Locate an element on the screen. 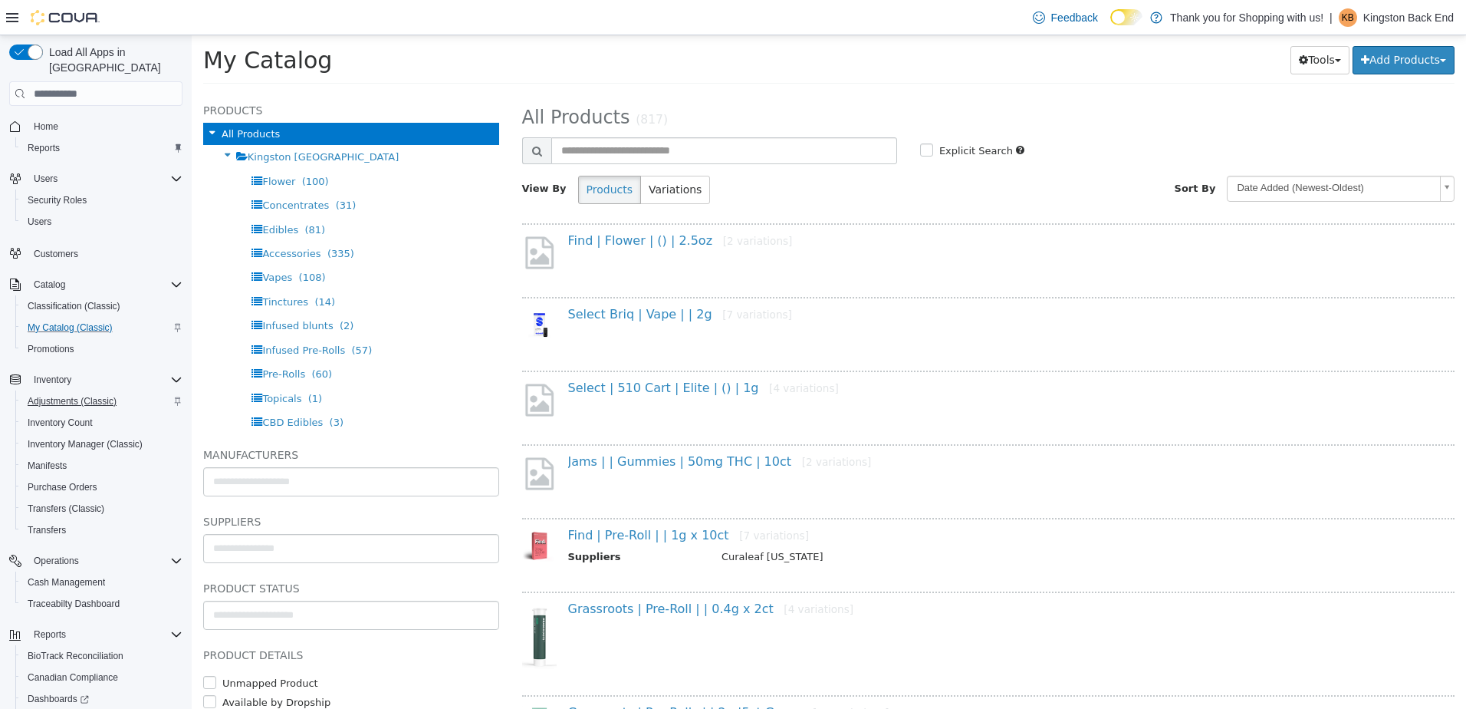  span: Concentrates is located at coordinates (104, 169).